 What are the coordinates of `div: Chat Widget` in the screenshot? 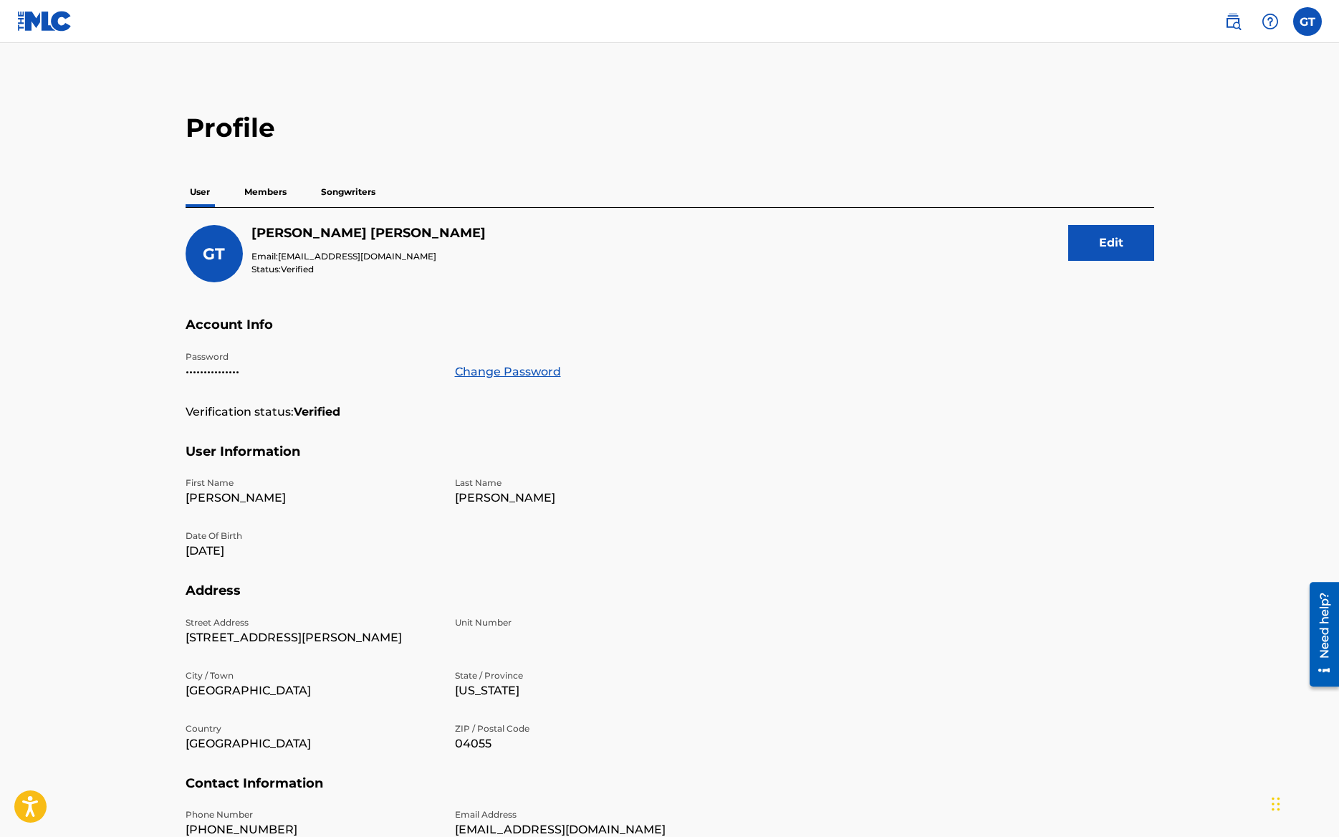 It's located at (1303, 802).